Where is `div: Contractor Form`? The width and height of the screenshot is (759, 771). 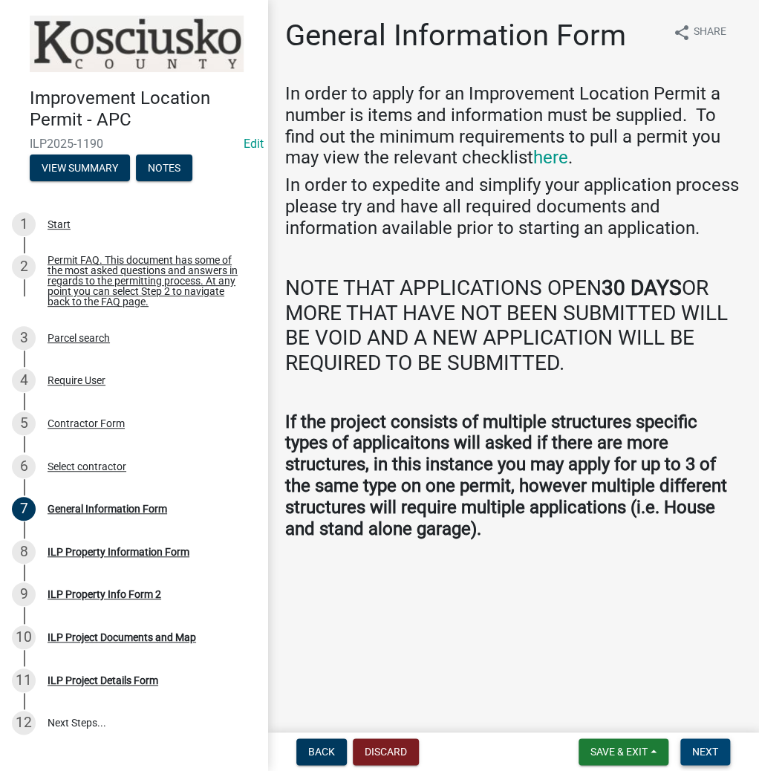
div: Contractor Form is located at coordinates (86, 423).